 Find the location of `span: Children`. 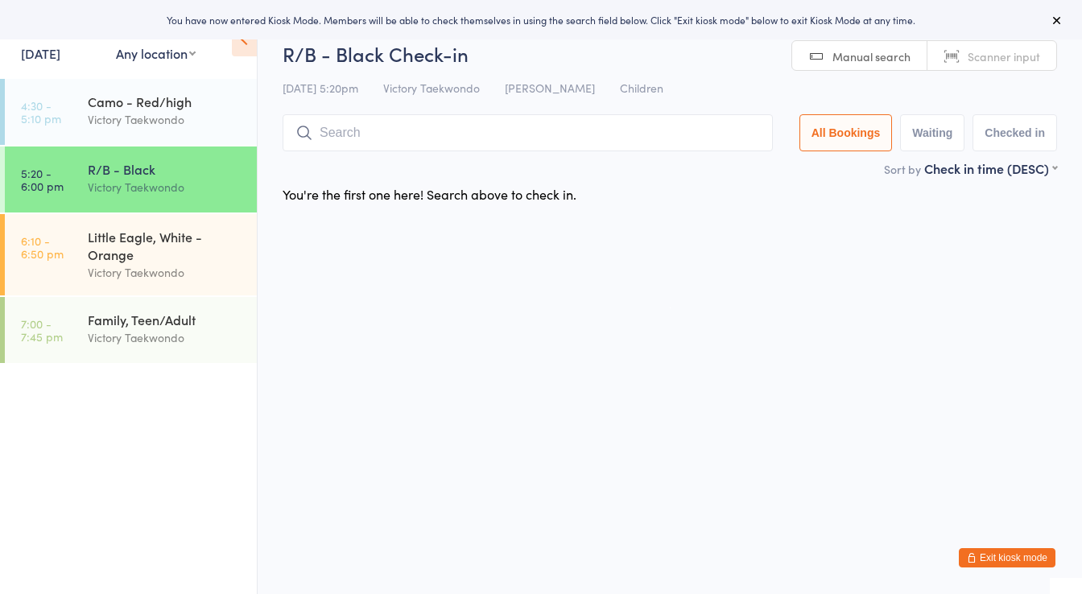

span: Children is located at coordinates (642, 88).